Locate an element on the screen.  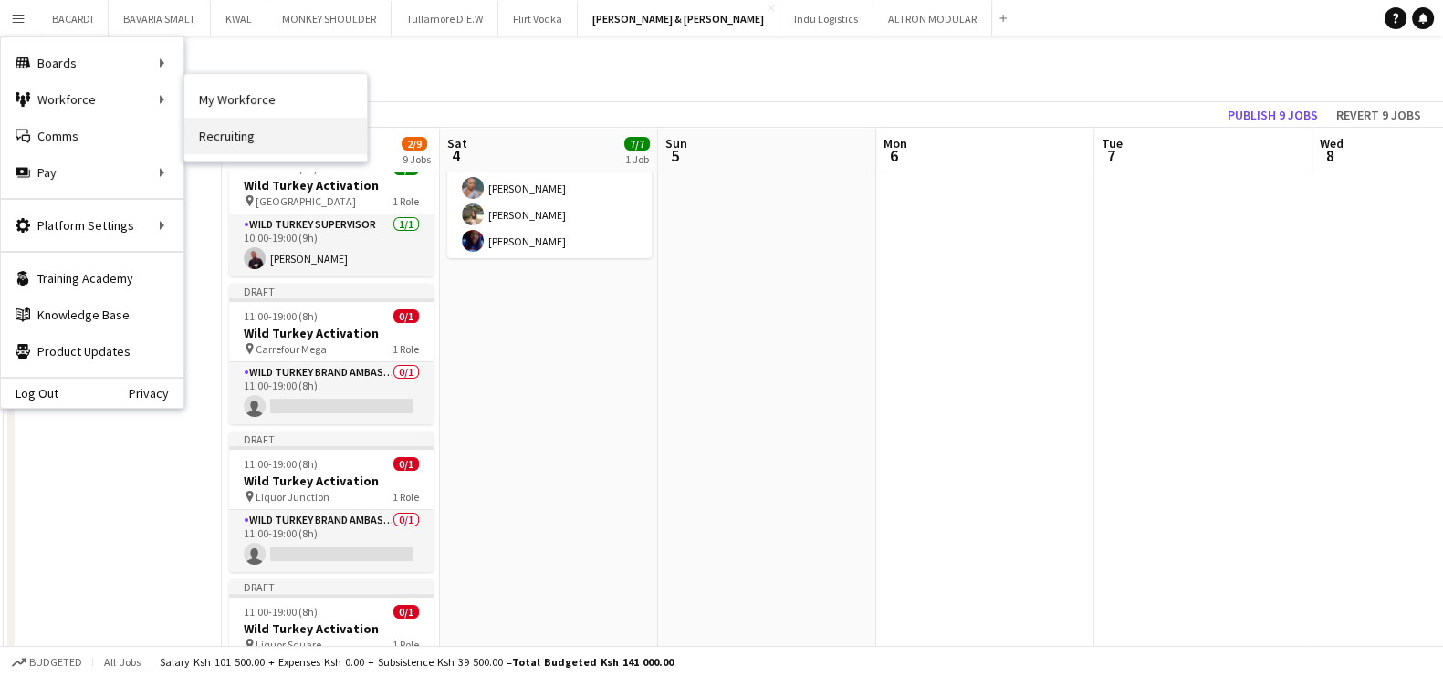
span: Tue is located at coordinates (1111, 143).